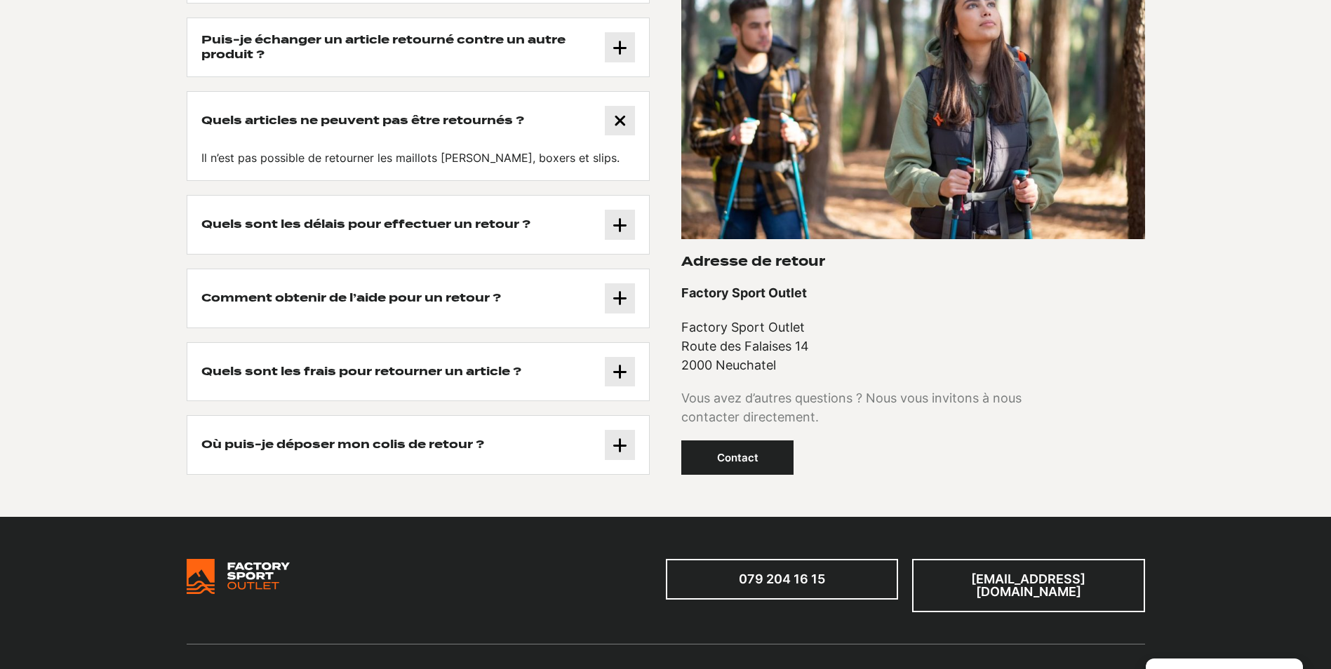 The height and width of the screenshot is (669, 1331). I want to click on button: Quels sont les frais pour retourner un article ?, so click(418, 372).